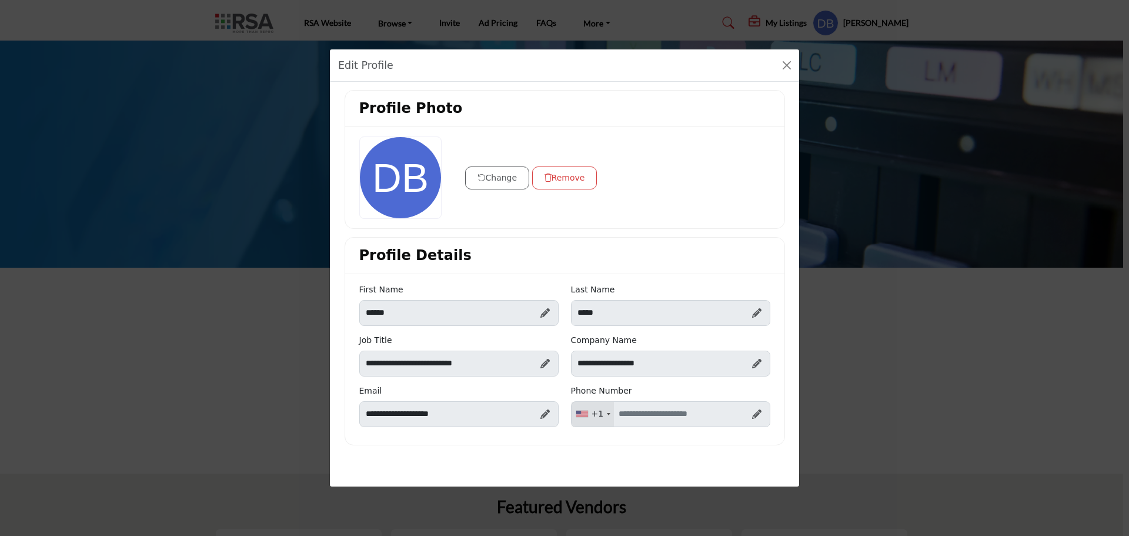  What do you see at coordinates (564, 178) in the screenshot?
I see `button: Remove` at bounding box center [564, 178].